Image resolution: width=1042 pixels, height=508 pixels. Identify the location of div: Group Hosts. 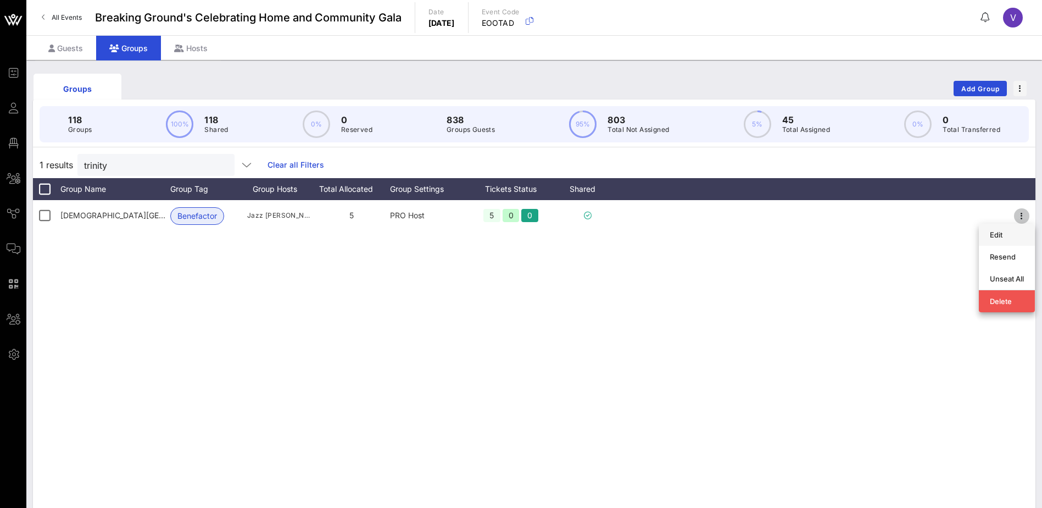
(280, 189).